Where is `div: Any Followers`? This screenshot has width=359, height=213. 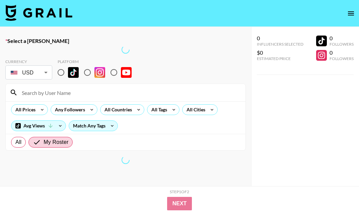 div: Any Followers is located at coordinates (69, 110).